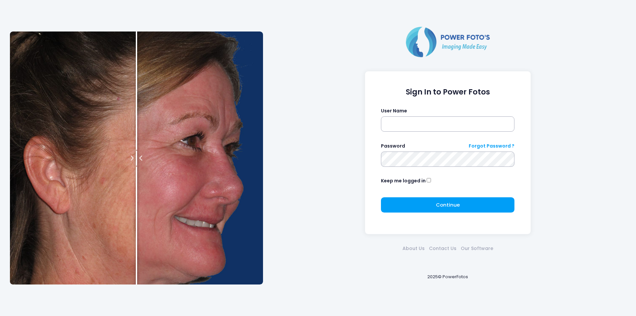  I want to click on img: Logo, so click(448, 42).